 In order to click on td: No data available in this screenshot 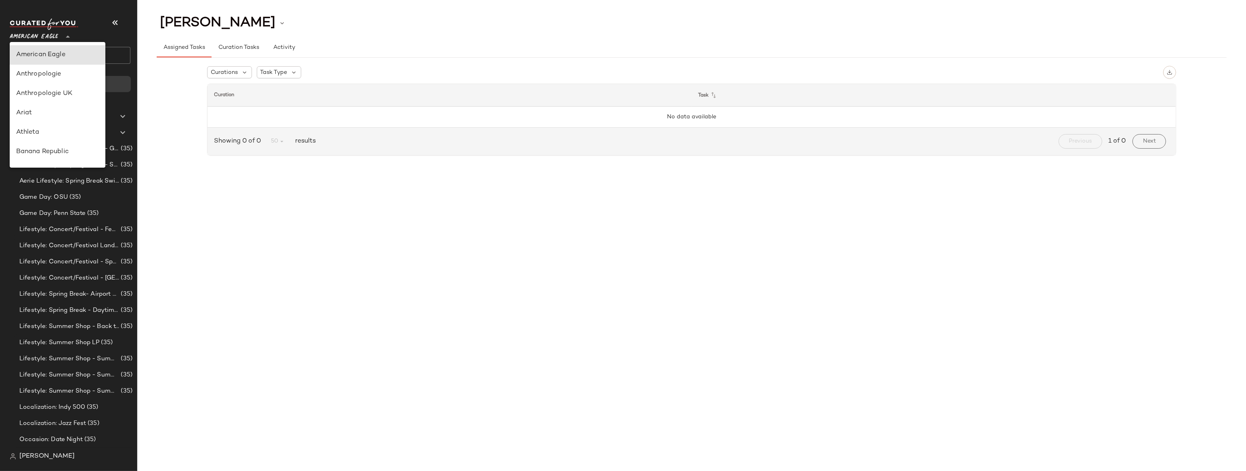, I will do `click(692, 117)`.